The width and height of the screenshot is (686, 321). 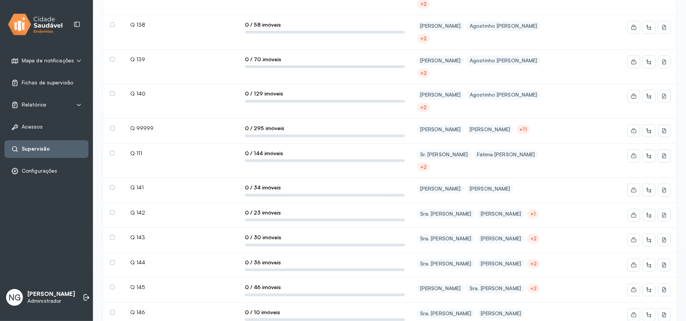 What do you see at coordinates (181, 238) in the screenshot?
I see `div: Q 143` at bounding box center [181, 238].